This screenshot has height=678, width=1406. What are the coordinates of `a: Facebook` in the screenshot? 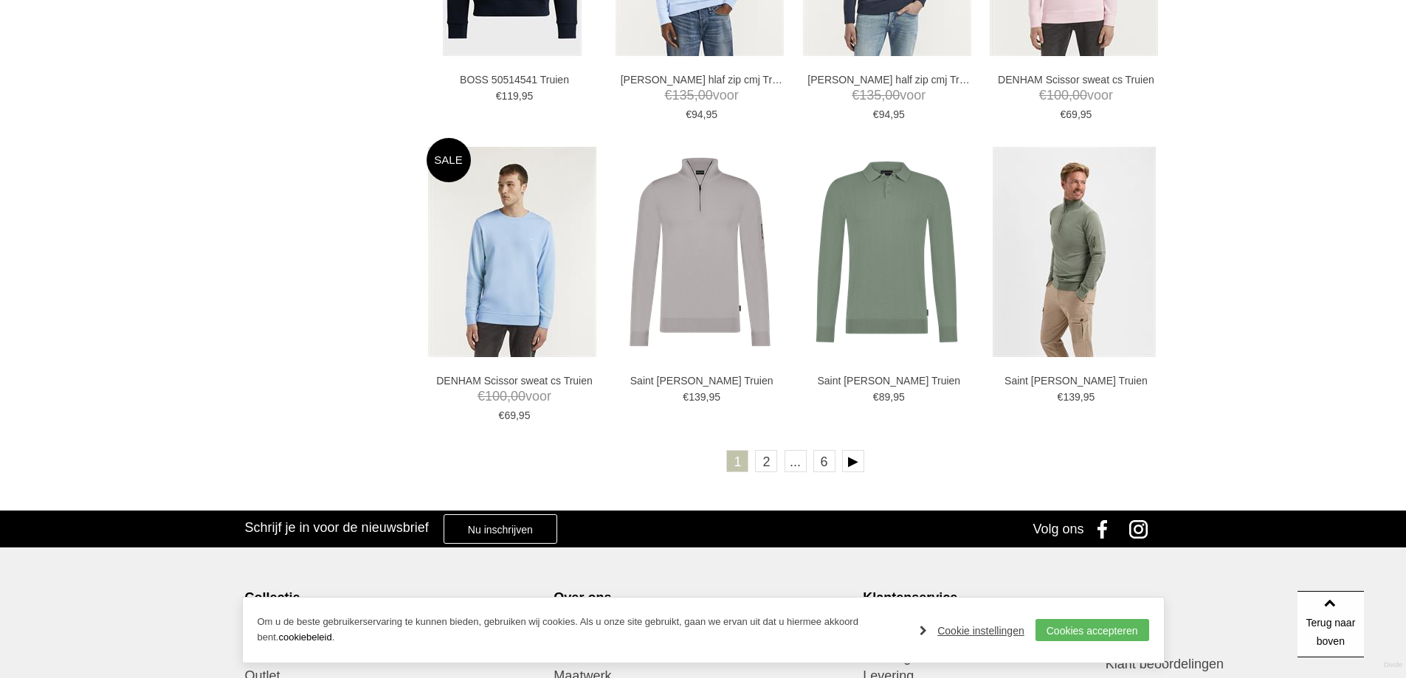 It's located at (1106, 529).